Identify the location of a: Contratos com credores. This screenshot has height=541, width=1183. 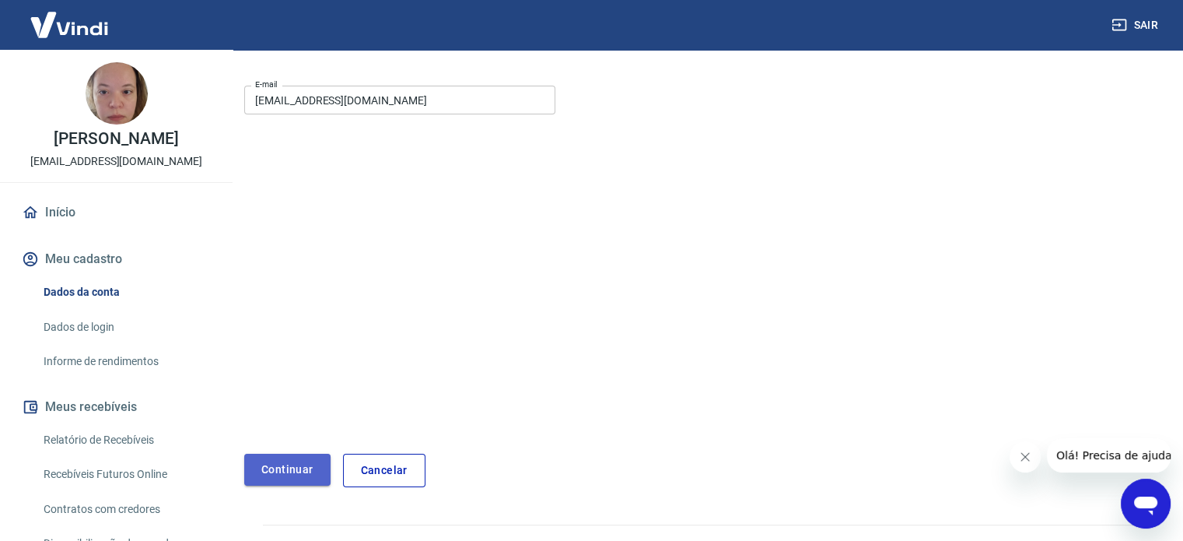
(125, 509).